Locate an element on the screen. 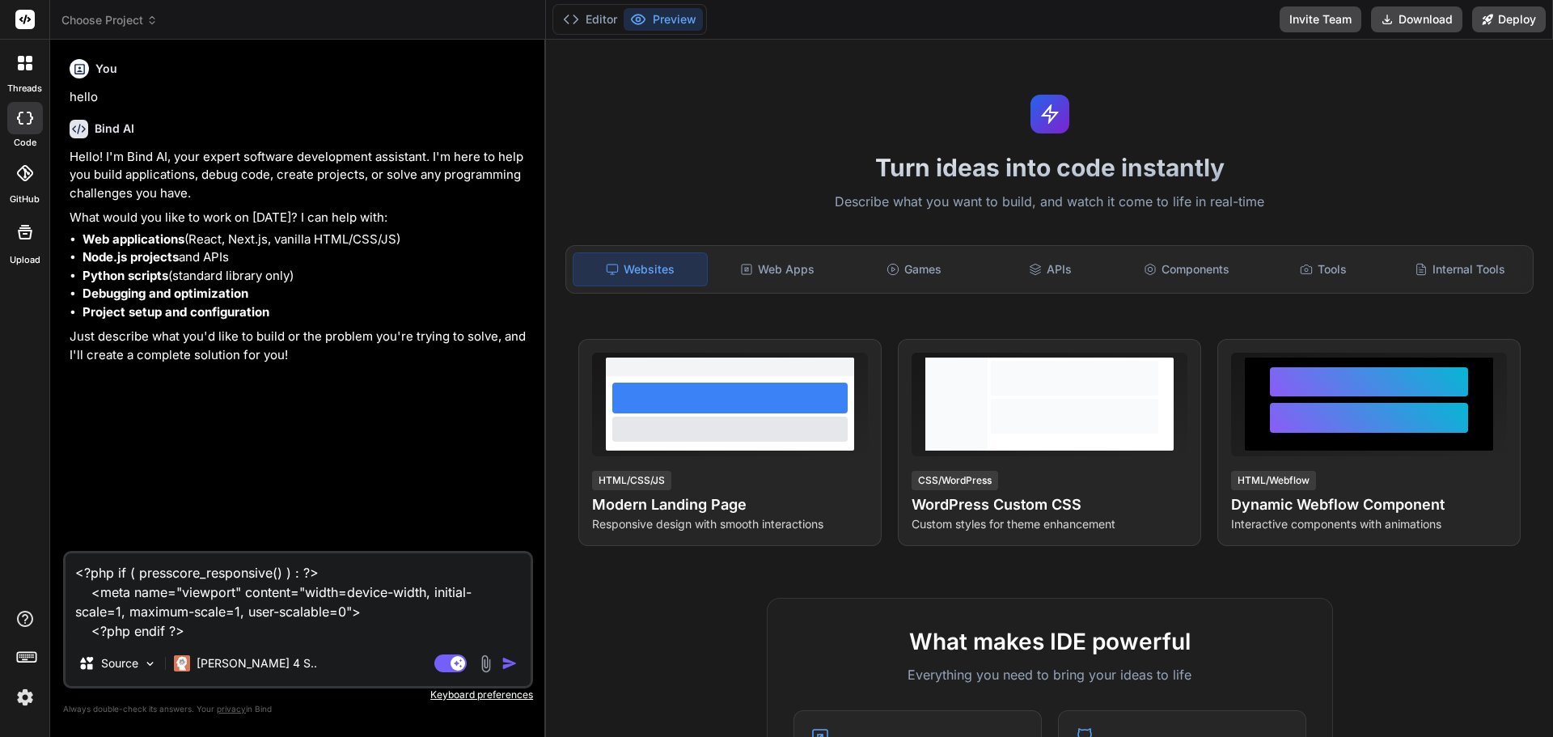  div: Tools is located at coordinates (1324, 269).